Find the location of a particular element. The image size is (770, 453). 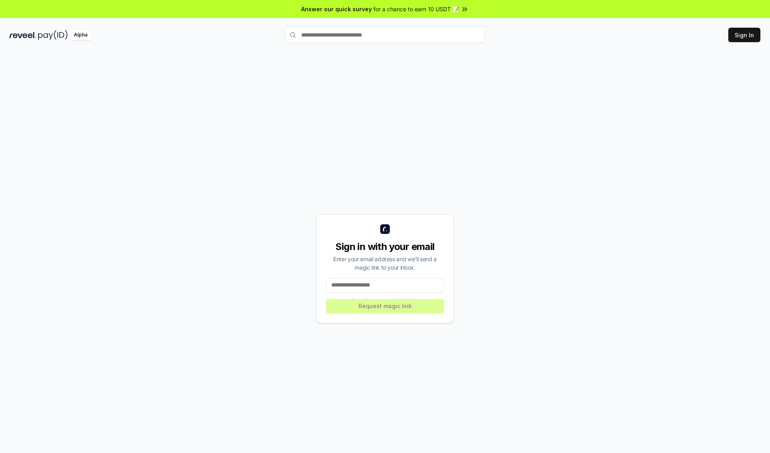

span: Answer our quick survey is located at coordinates (337, 9).